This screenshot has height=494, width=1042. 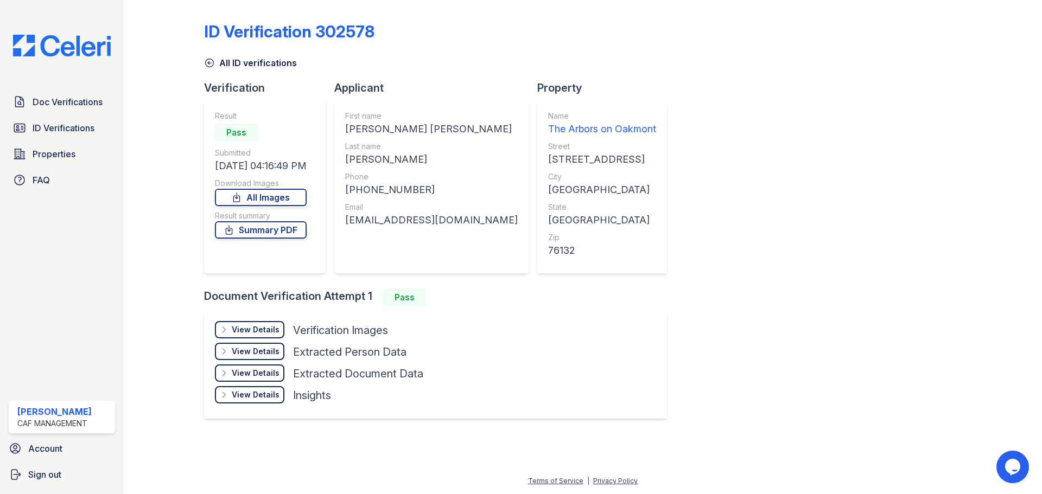 I want to click on div: Applicant, so click(x=436, y=88).